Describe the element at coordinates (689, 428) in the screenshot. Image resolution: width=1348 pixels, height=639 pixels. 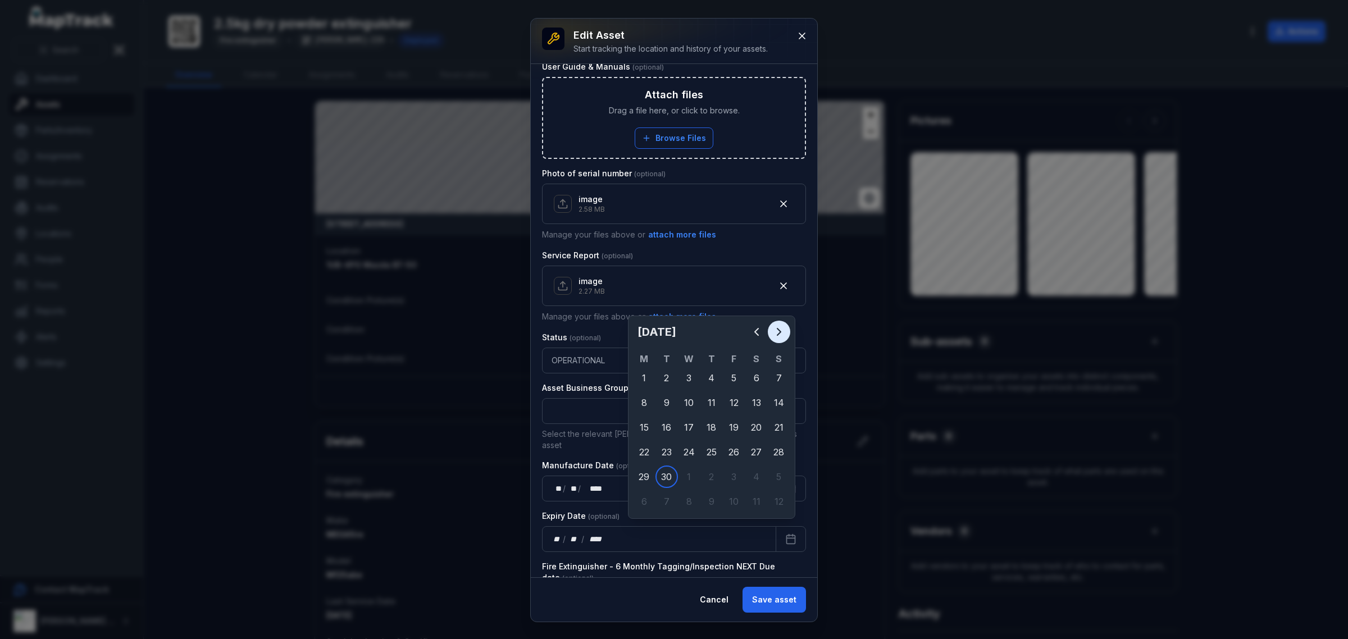
I see `div: Wednesday 17 September 2025` at that location.